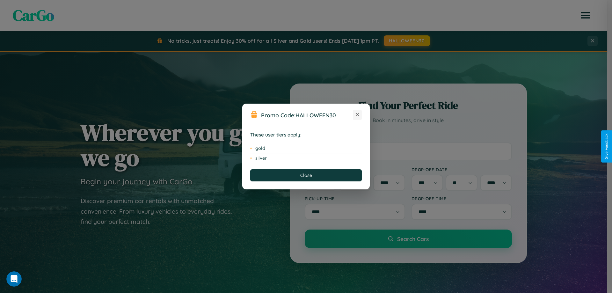 This screenshot has width=612, height=293. Describe the element at coordinates (276, 135) in the screenshot. I see `strong: These user tiers apply:` at that location.